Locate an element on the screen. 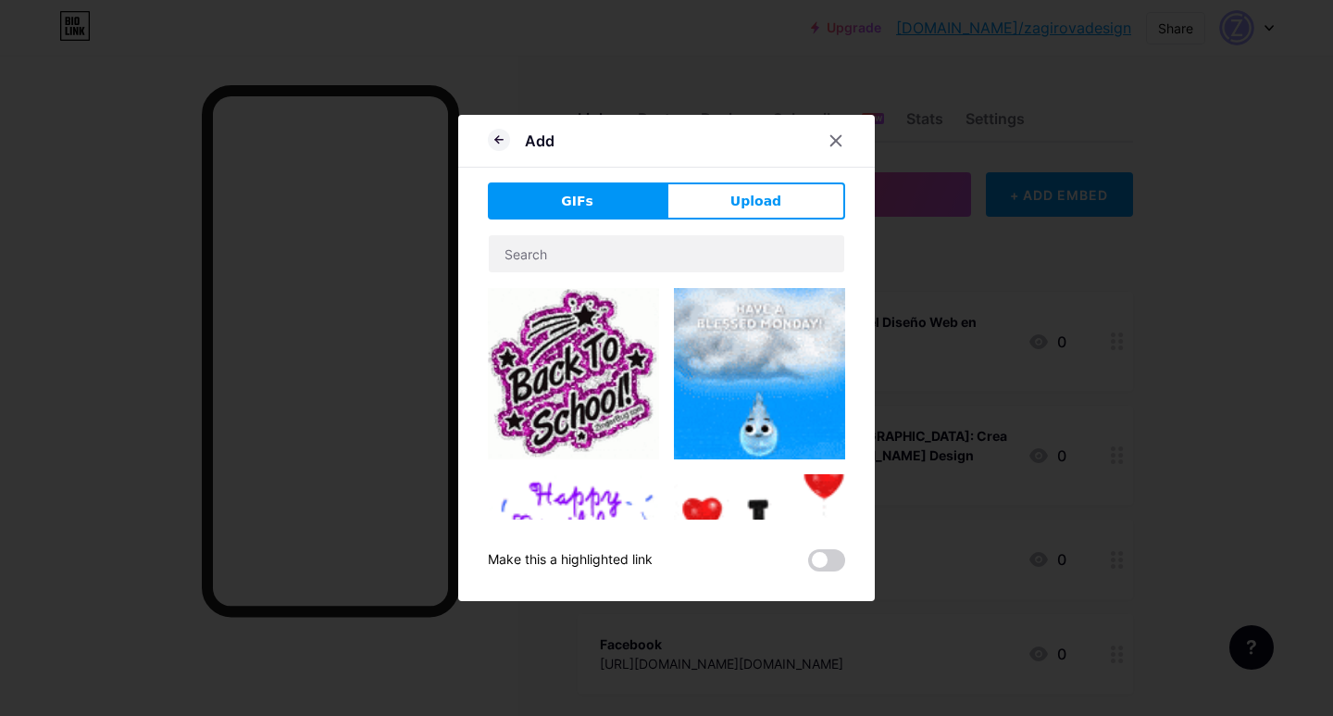 The height and width of the screenshot is (716, 1333). span: GIFs is located at coordinates (577, 201).